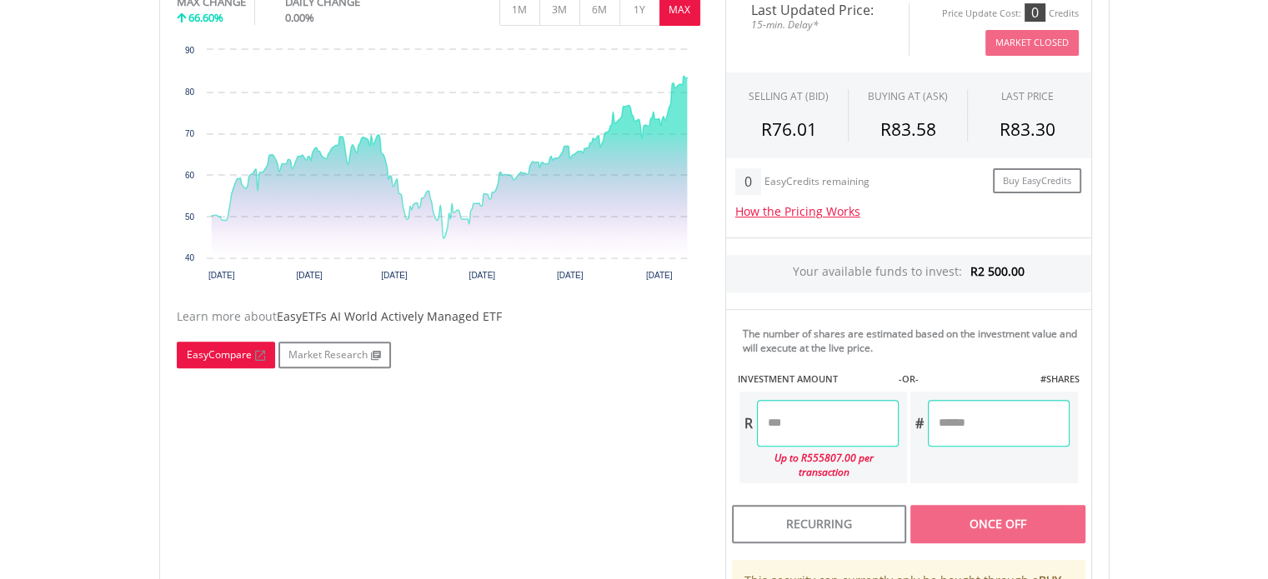 The width and height of the screenshot is (1268, 579). I want to click on svg: Interactive chart, so click(438, 167).